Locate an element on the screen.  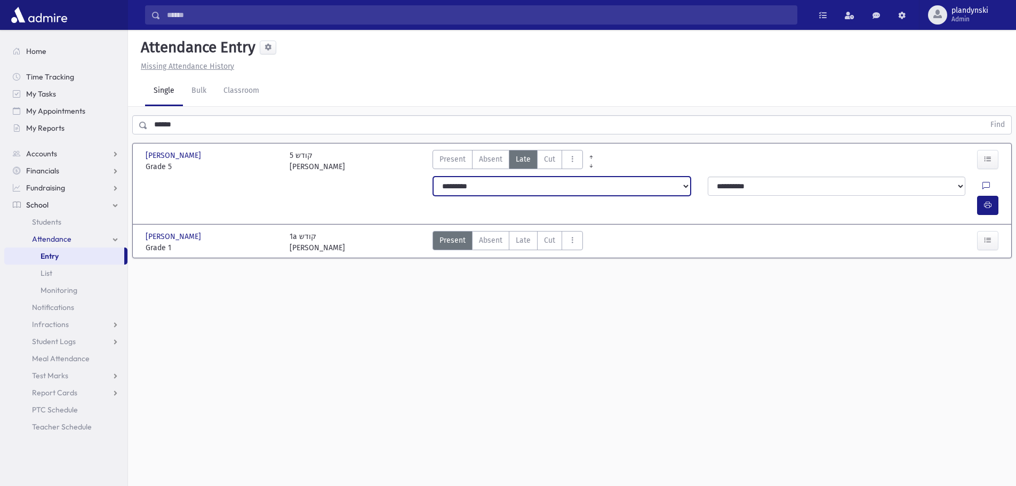
span: List is located at coordinates (46, 273).